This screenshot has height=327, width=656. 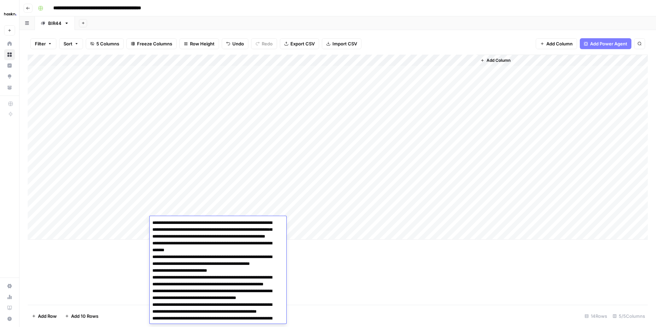 I want to click on span: Add 10 Rows, so click(x=85, y=316).